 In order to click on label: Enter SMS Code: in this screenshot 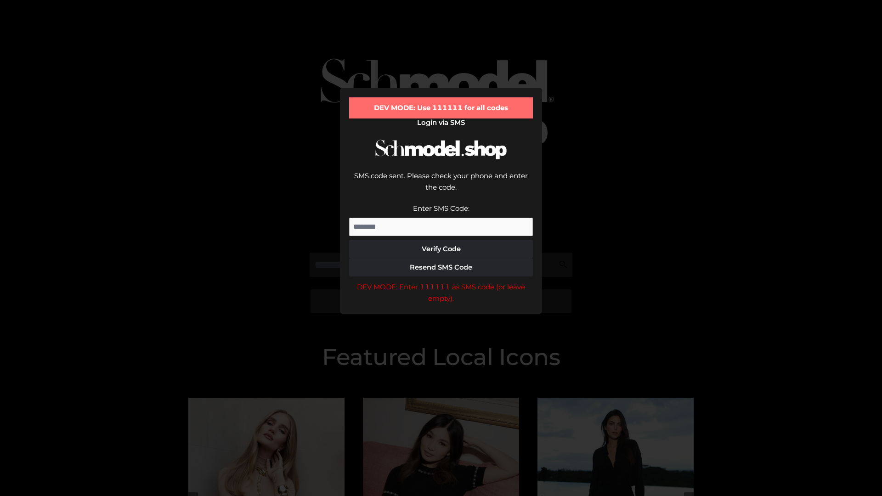, I will do `click(441, 208)`.